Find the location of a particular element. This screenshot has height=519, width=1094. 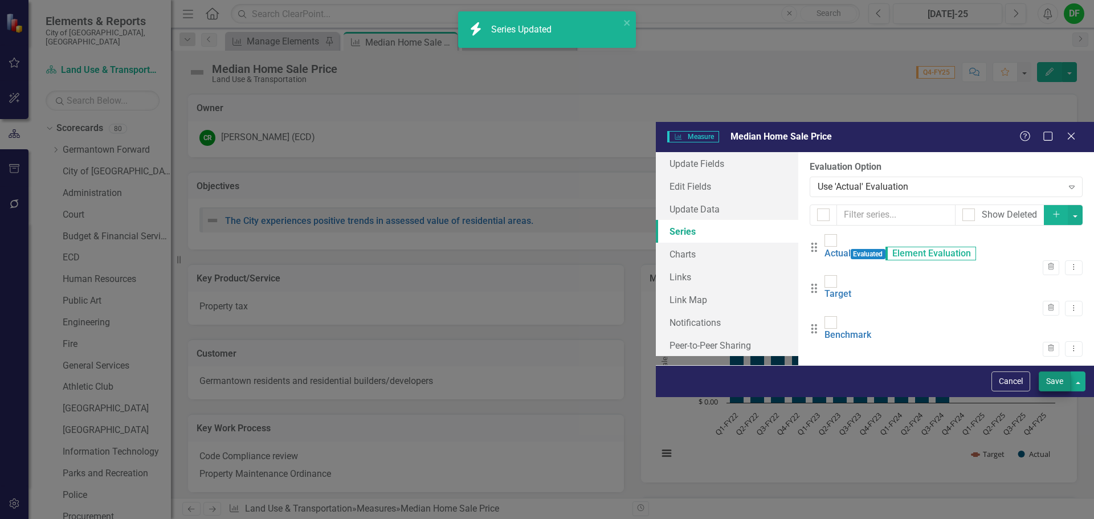

a: Links is located at coordinates (727, 277).